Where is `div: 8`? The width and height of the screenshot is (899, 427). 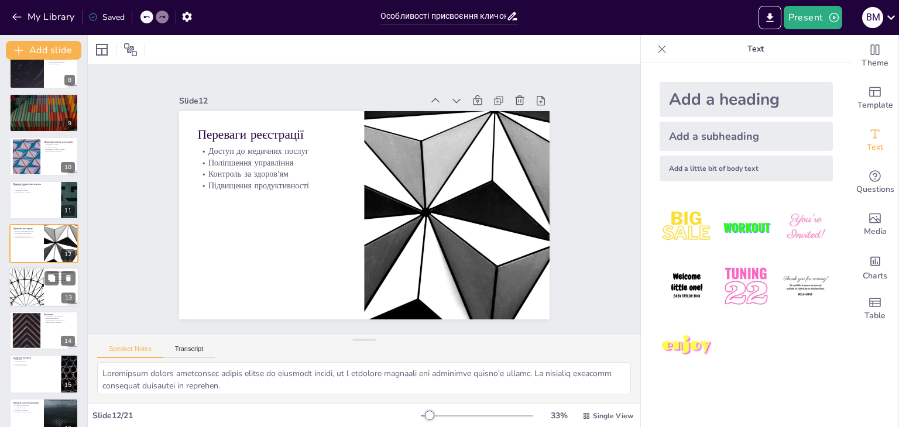 div: 8 is located at coordinates (70, 80).